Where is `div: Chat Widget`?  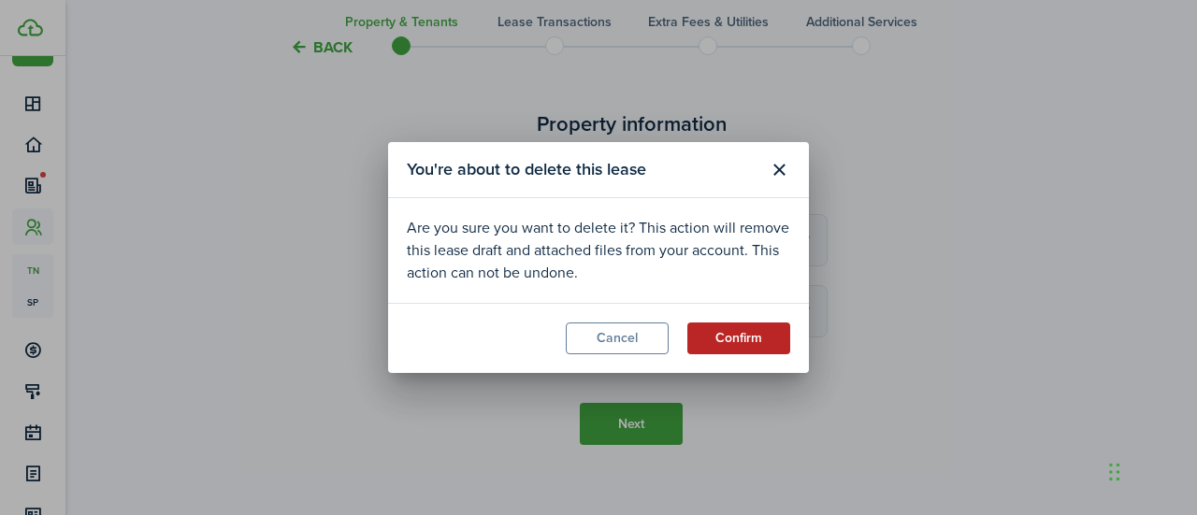
div: Chat Widget is located at coordinates (1150, 470).